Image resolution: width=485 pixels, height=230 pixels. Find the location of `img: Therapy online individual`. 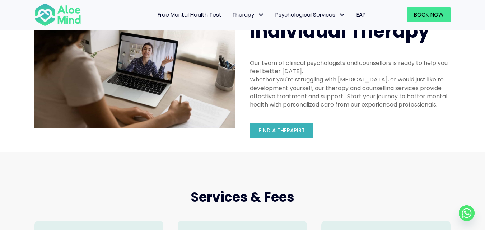

img: Therapy online individual is located at coordinates (135, 73).